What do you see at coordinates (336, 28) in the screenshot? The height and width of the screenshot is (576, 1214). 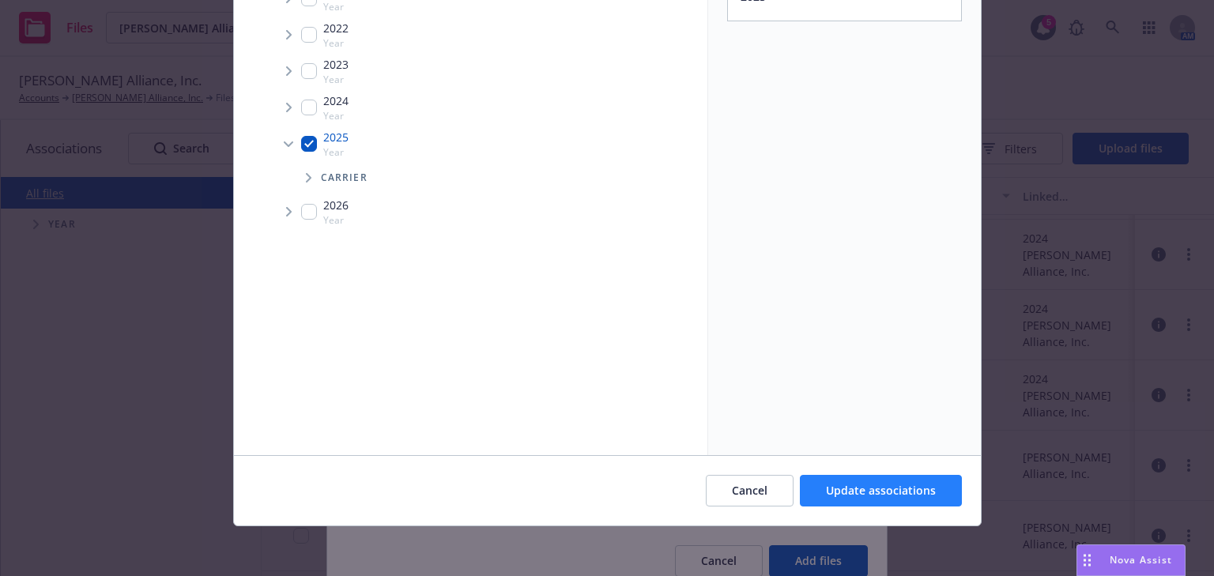 I see `span: 2022` at bounding box center [336, 28].